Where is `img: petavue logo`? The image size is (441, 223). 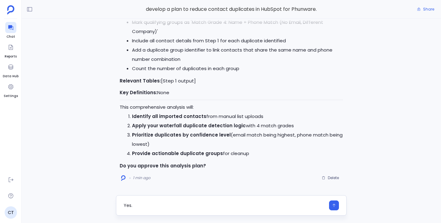 img: petavue logo is located at coordinates (11, 10).